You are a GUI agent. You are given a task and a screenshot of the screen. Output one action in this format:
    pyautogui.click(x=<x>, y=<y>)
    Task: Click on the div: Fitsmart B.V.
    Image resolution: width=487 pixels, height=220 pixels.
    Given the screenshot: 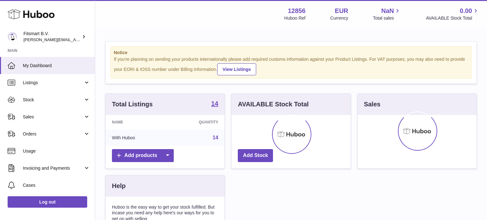 What is the action you would take?
    pyautogui.click(x=52, y=37)
    